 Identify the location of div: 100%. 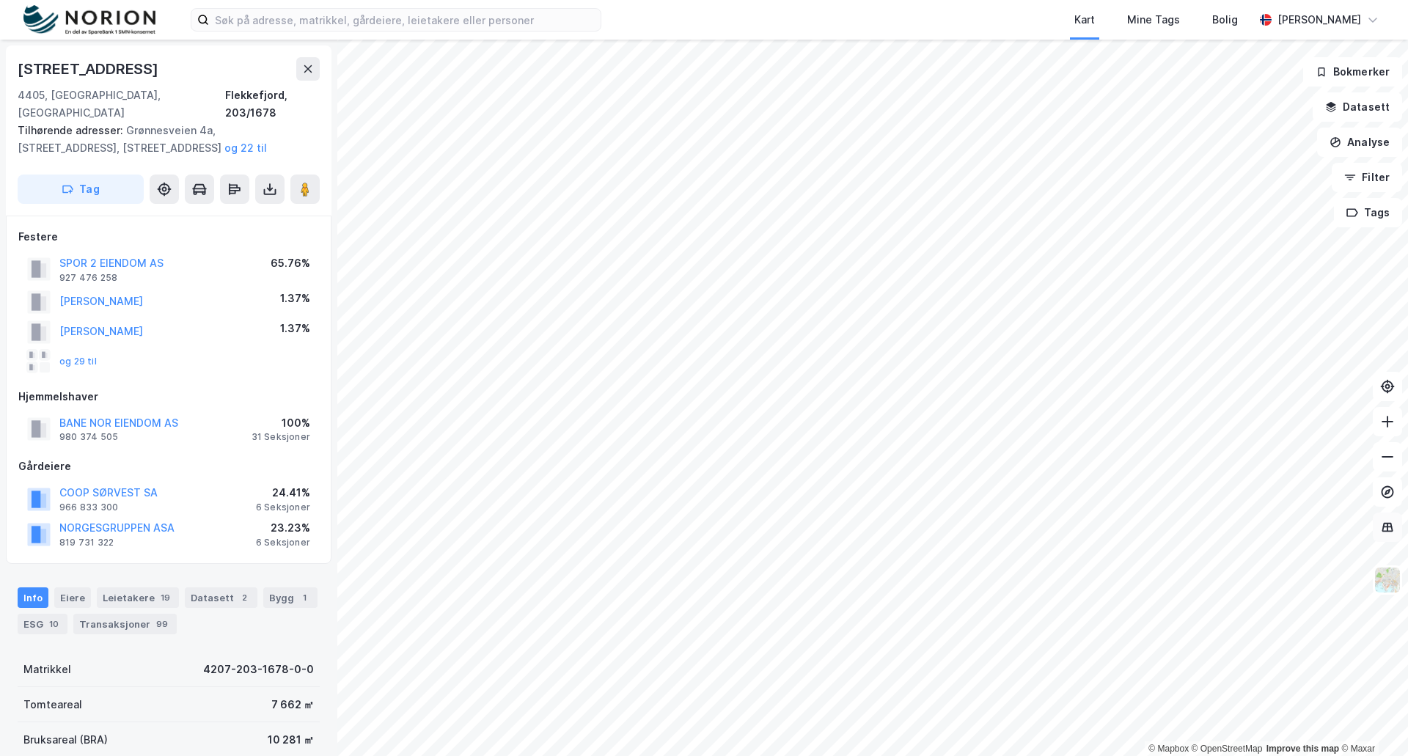
(281, 423).